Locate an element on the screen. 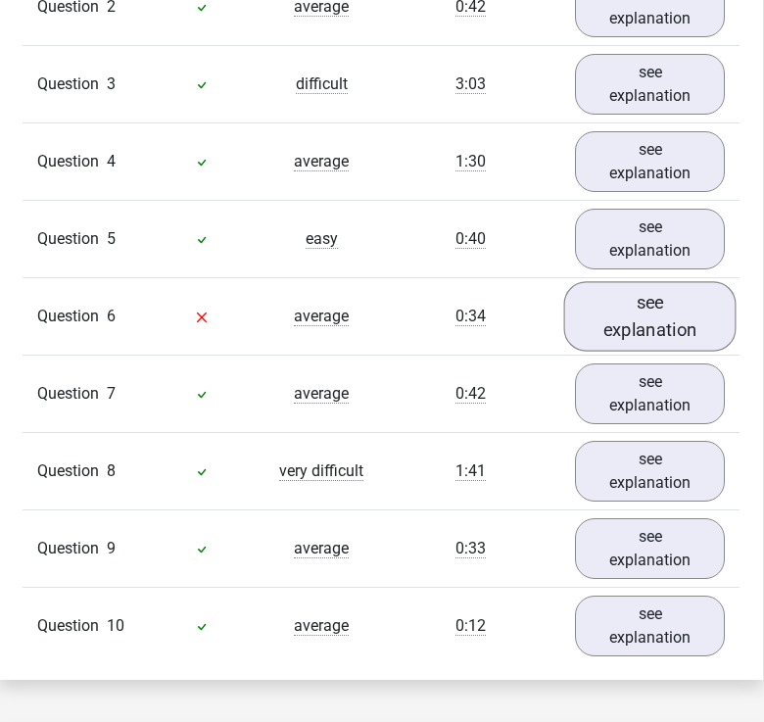 This screenshot has height=722, width=764. span: 1:30 is located at coordinates (470, 162).